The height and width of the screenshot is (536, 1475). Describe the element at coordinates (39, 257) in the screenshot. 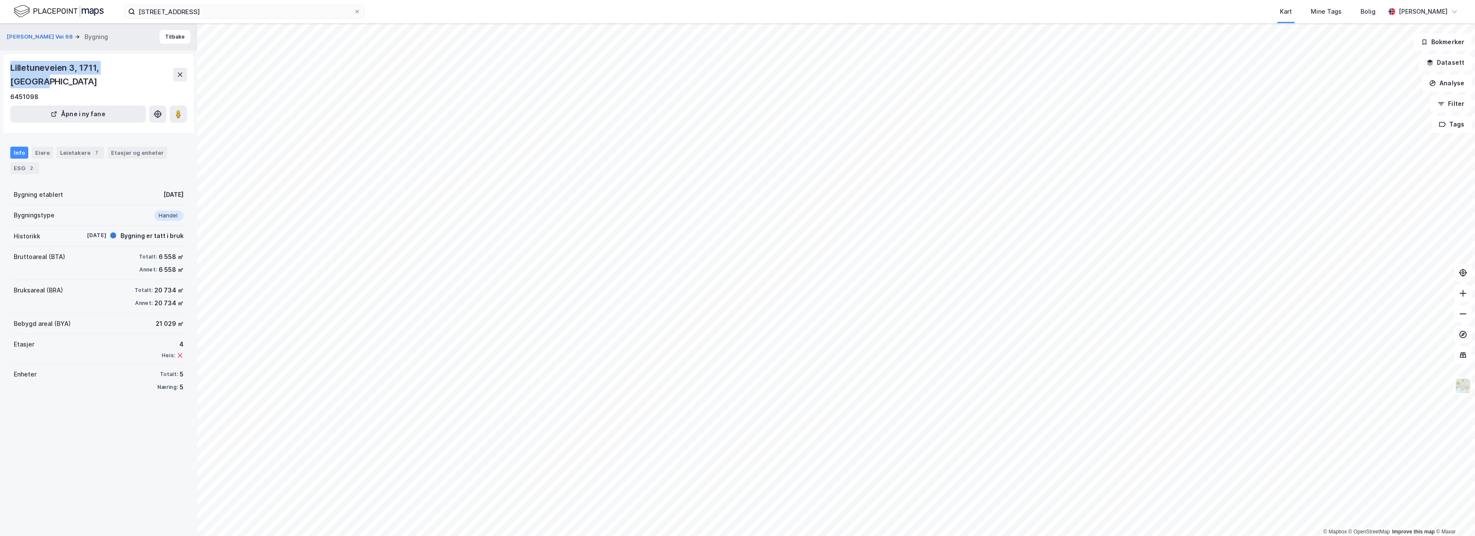

I see `div: Bruttoareal (BTA)` at that location.